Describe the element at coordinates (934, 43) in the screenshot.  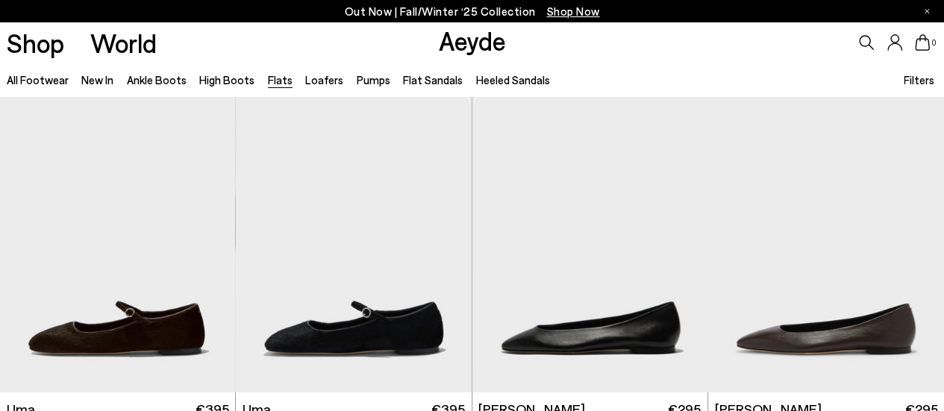
I see `span: 0` at that location.